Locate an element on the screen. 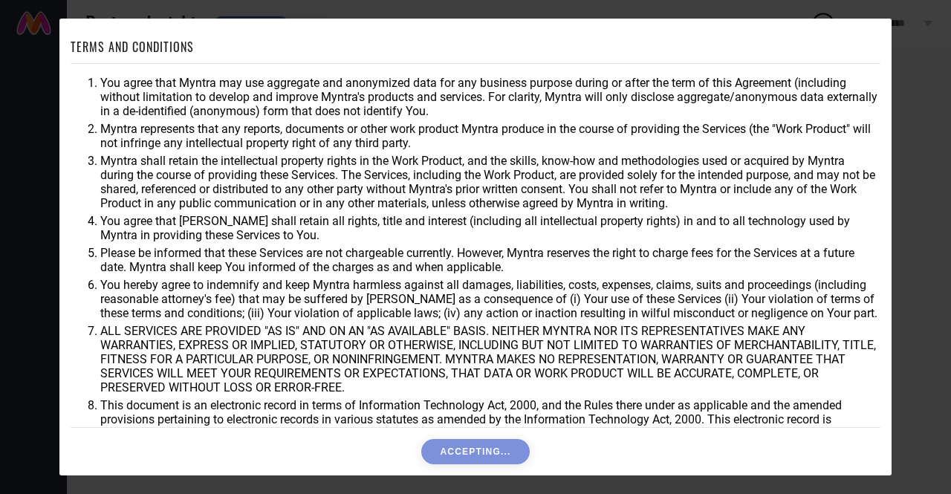 This screenshot has width=951, height=494. li: You hereby agree to indemnify and keep Myntra harmless against all damages, liabilities, costs, e... is located at coordinates (490, 299).